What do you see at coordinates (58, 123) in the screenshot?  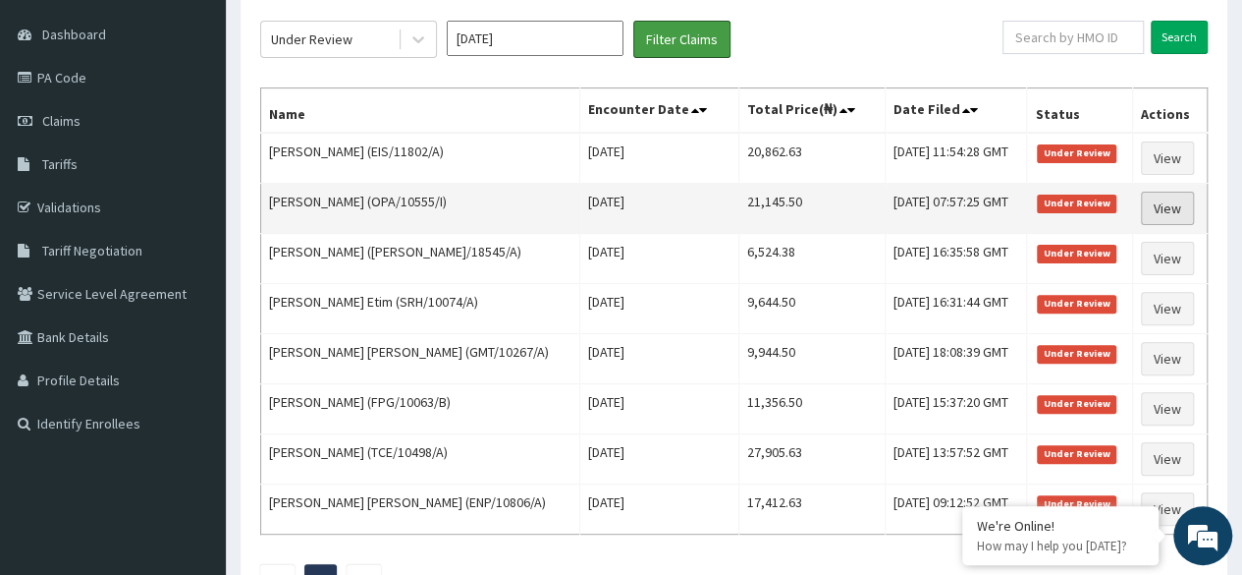 I see `img: d_794563401_company_1708531726252_794563401` at bounding box center [58, 123].